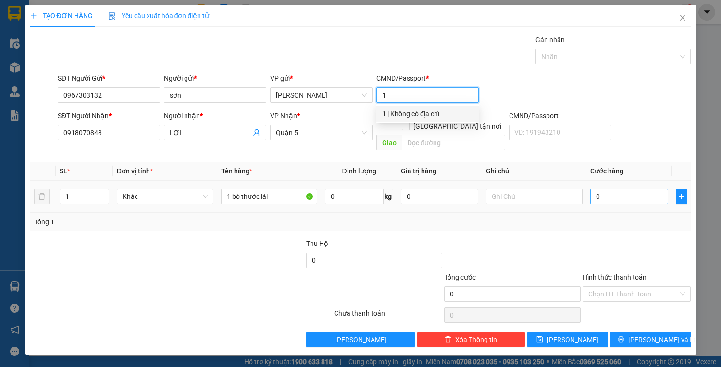 The height and width of the screenshot is (367, 721). I want to click on div: SĐT Người Nhận, so click(109, 116).